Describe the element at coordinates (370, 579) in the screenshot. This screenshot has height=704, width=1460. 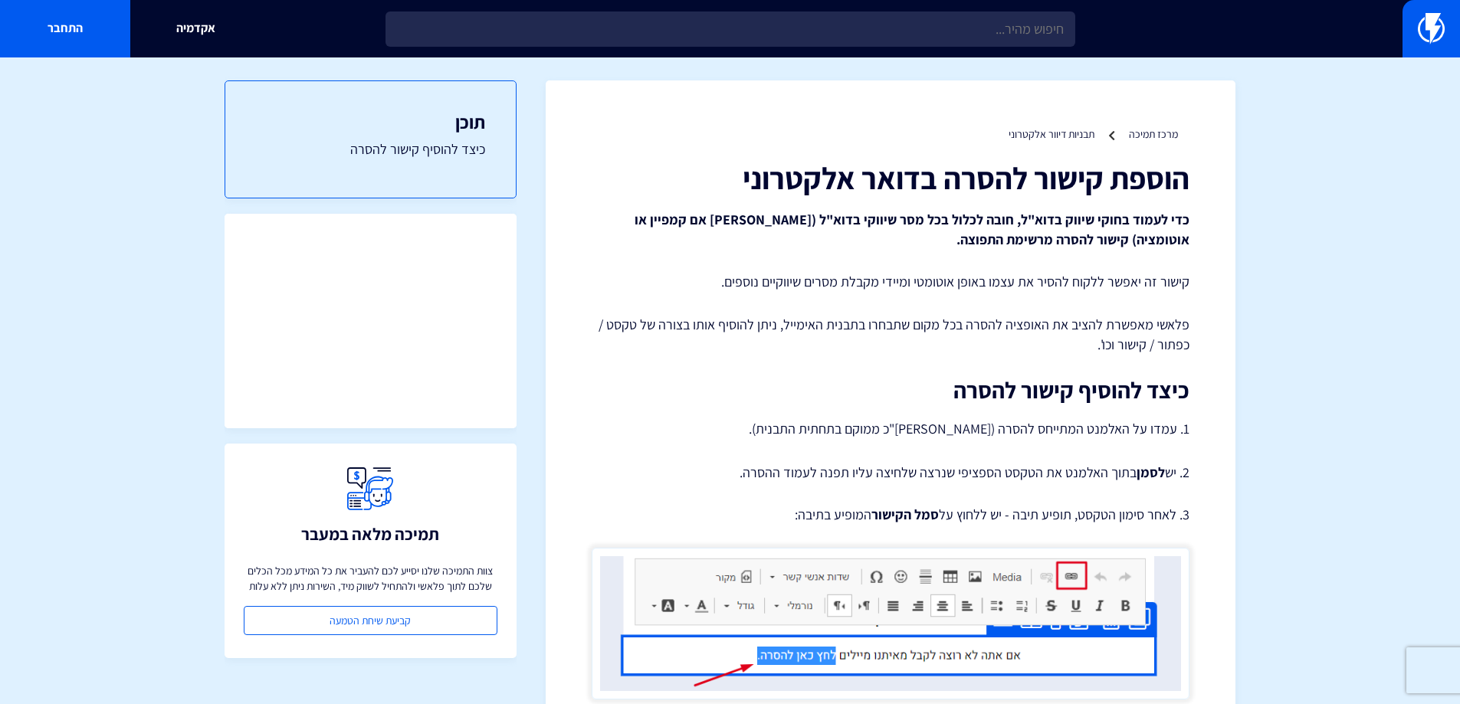
I see `p: צוות התמיכה שלנו יסייע לכם להעביר את כל המידע מכל הכלים שלכם לתוך פלאשי ולהתחיל לשווק מיד, השירות...` at that location.